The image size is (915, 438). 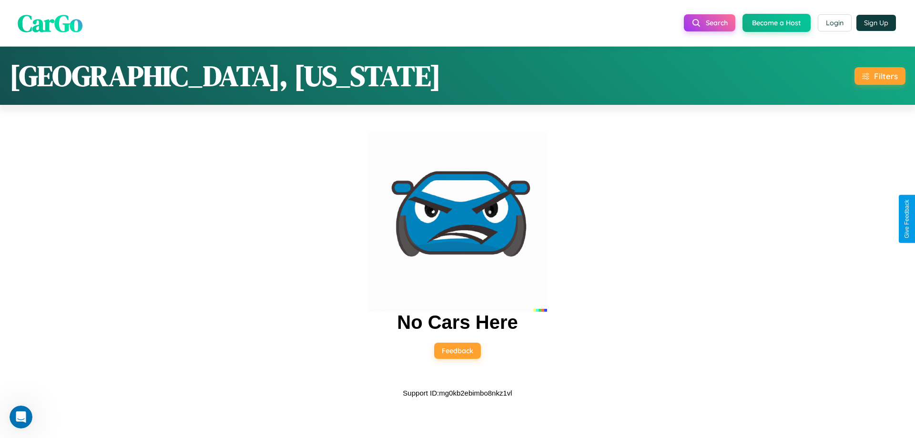 What do you see at coordinates (834, 23) in the screenshot?
I see `button: Login` at bounding box center [834, 23].